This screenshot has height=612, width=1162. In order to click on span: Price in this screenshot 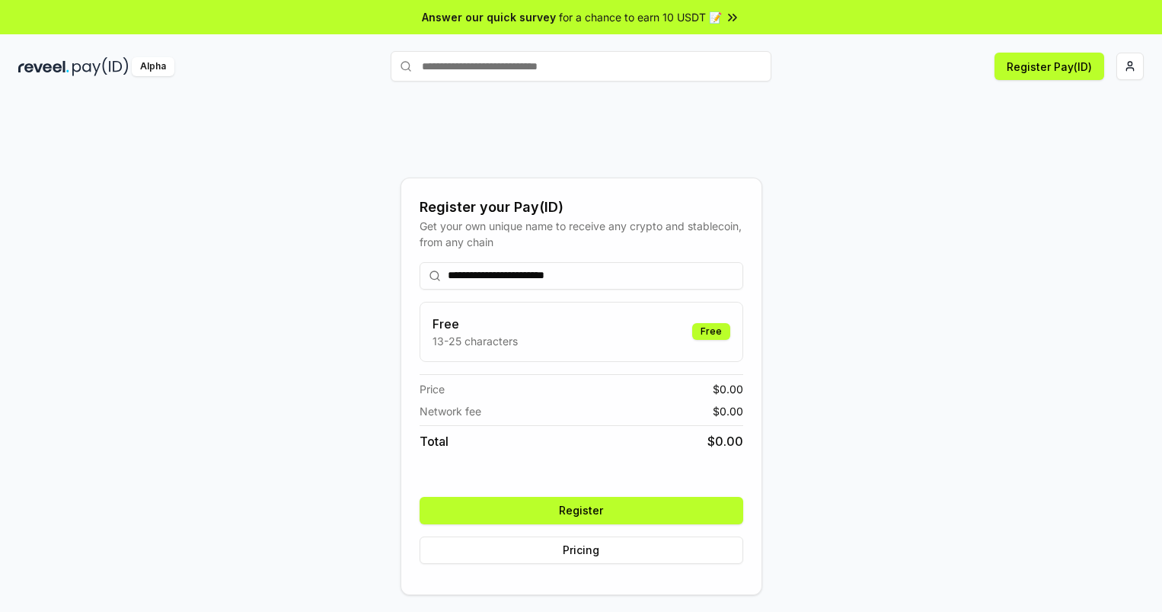, I will do `click(432, 388)`.